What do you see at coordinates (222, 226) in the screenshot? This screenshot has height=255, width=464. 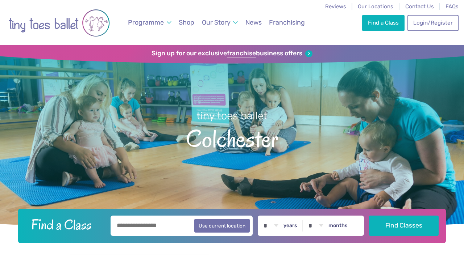 I see `button: Use current location` at bounding box center [222, 226].